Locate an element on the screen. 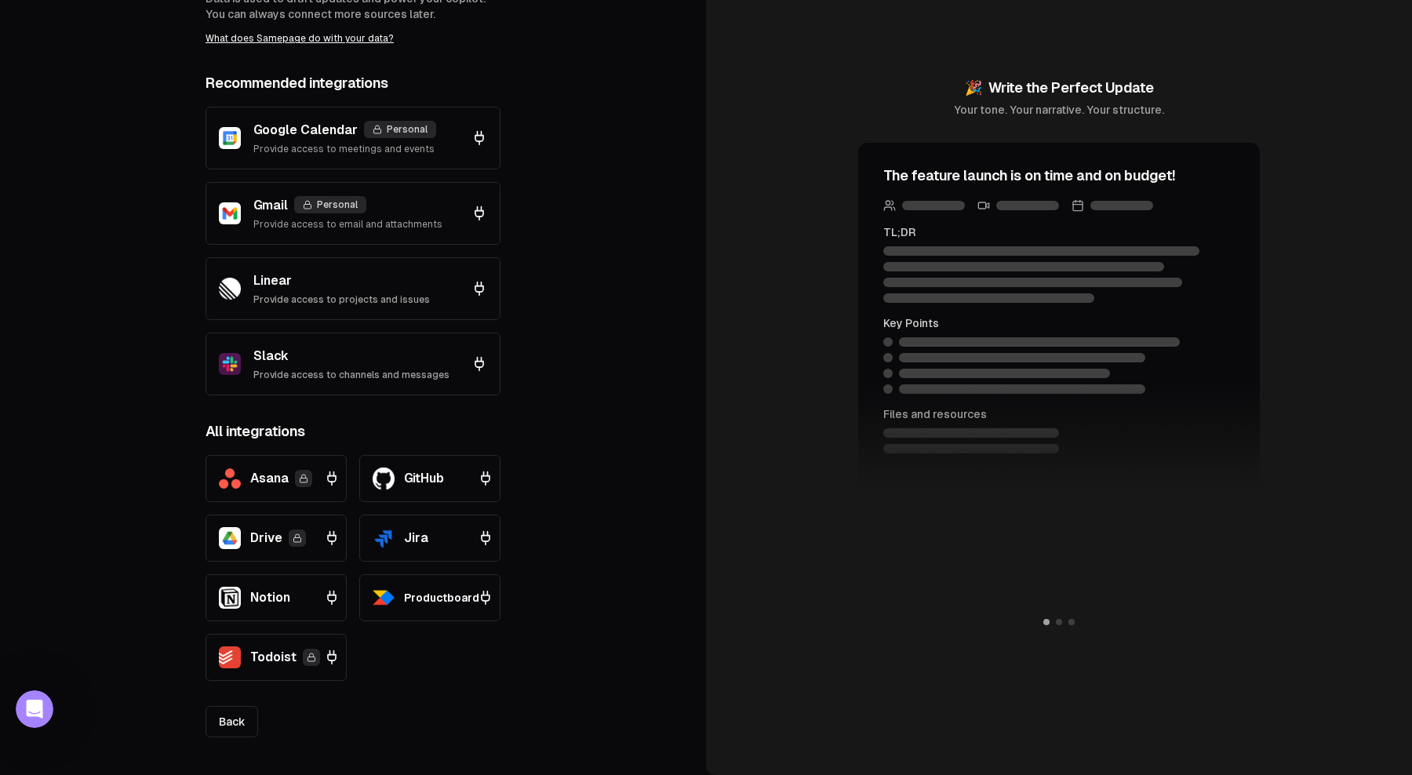 The height and width of the screenshot is (775, 1412). button: TodoistTodoist is located at coordinates (276, 657).